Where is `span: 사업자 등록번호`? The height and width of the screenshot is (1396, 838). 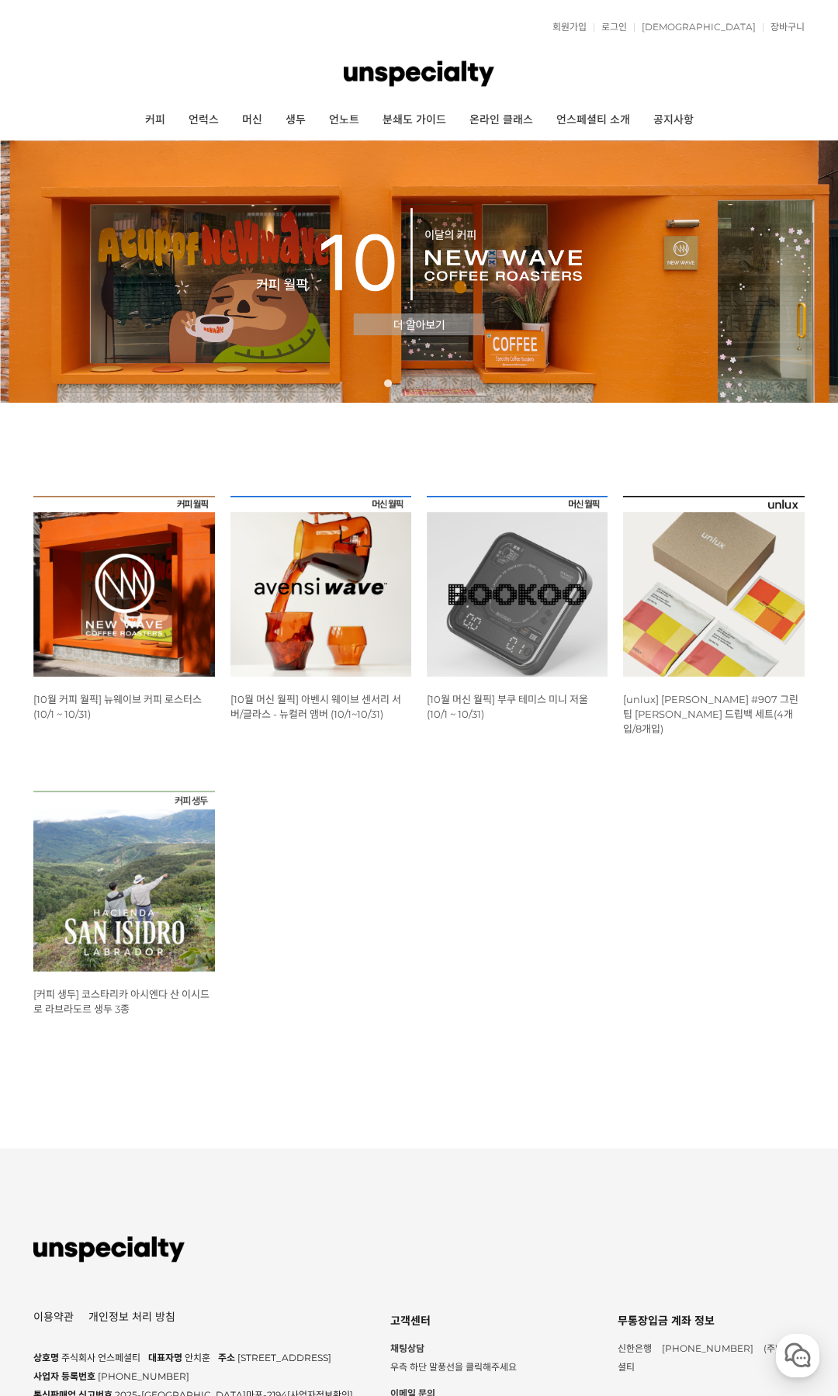
span: 사업자 등록번호 is located at coordinates (64, 1376).